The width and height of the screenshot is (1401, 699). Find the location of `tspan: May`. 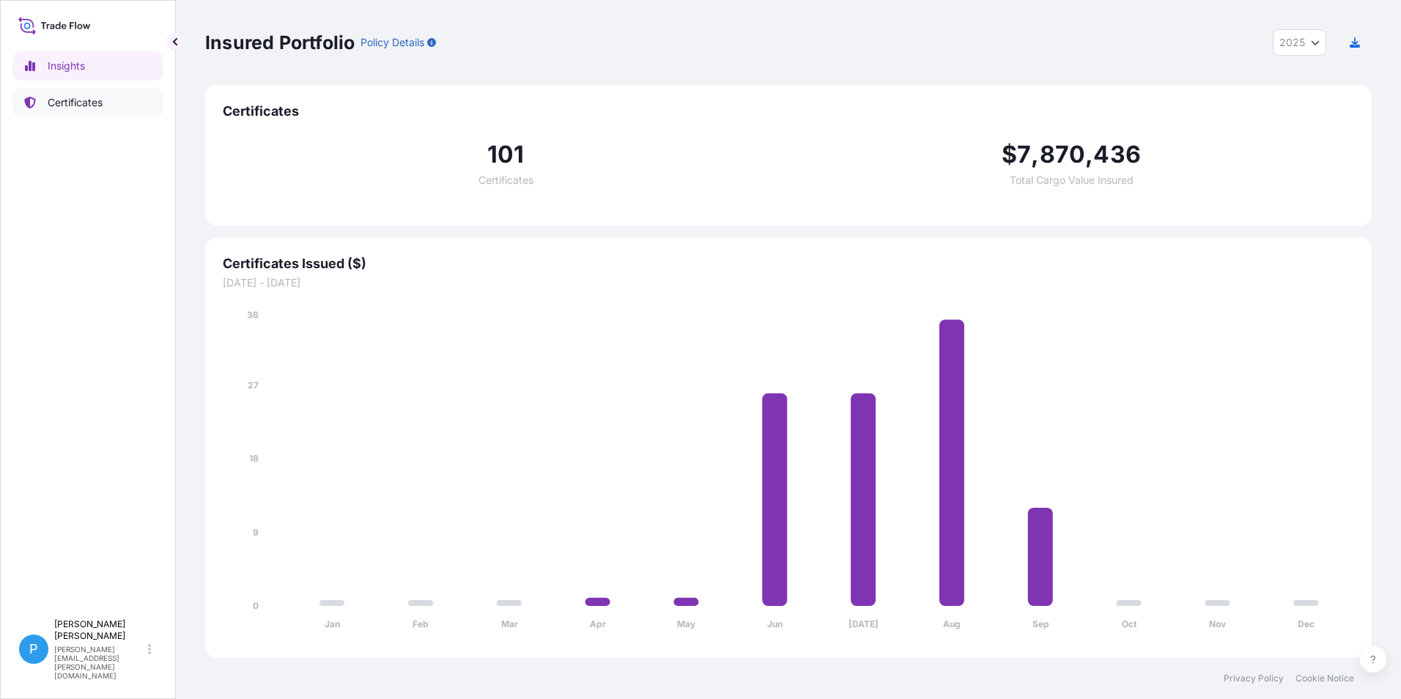

tspan: May is located at coordinates (687, 624).